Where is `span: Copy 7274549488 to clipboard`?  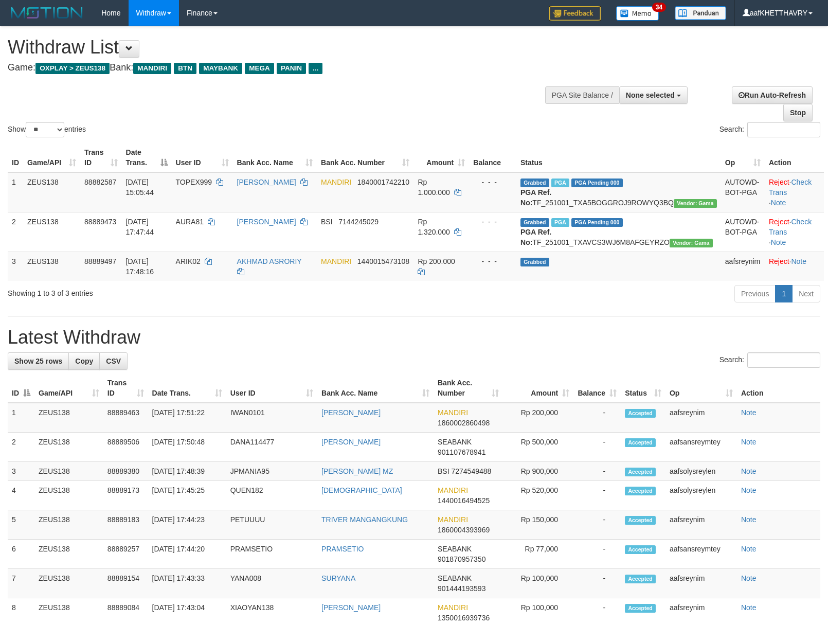
span: Copy 7274549488 to clipboard is located at coordinates (471, 471).